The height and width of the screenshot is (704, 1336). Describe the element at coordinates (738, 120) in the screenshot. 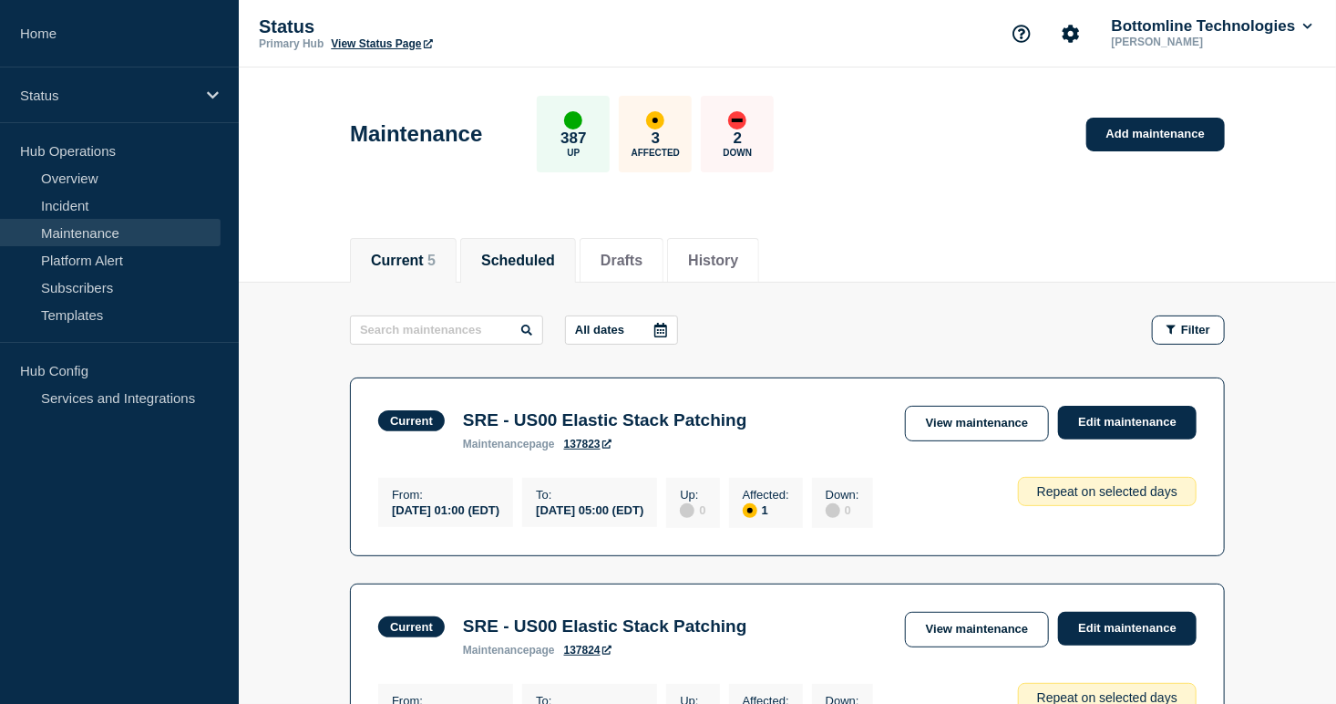

I see `div: down` at that location.